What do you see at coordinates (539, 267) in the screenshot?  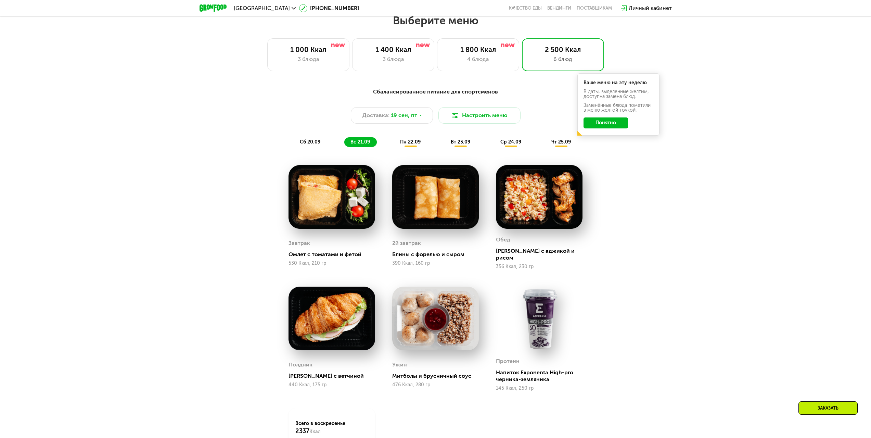 I see `div: 356 Ккал, 230 гр` at bounding box center [539, 267].